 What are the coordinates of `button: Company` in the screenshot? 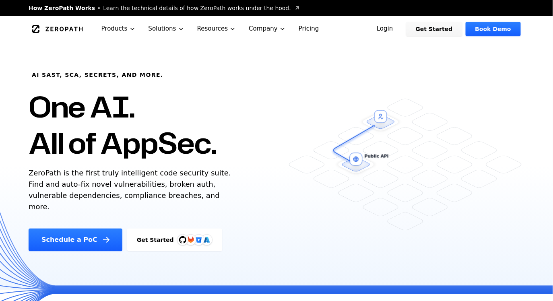 It's located at (267, 29).